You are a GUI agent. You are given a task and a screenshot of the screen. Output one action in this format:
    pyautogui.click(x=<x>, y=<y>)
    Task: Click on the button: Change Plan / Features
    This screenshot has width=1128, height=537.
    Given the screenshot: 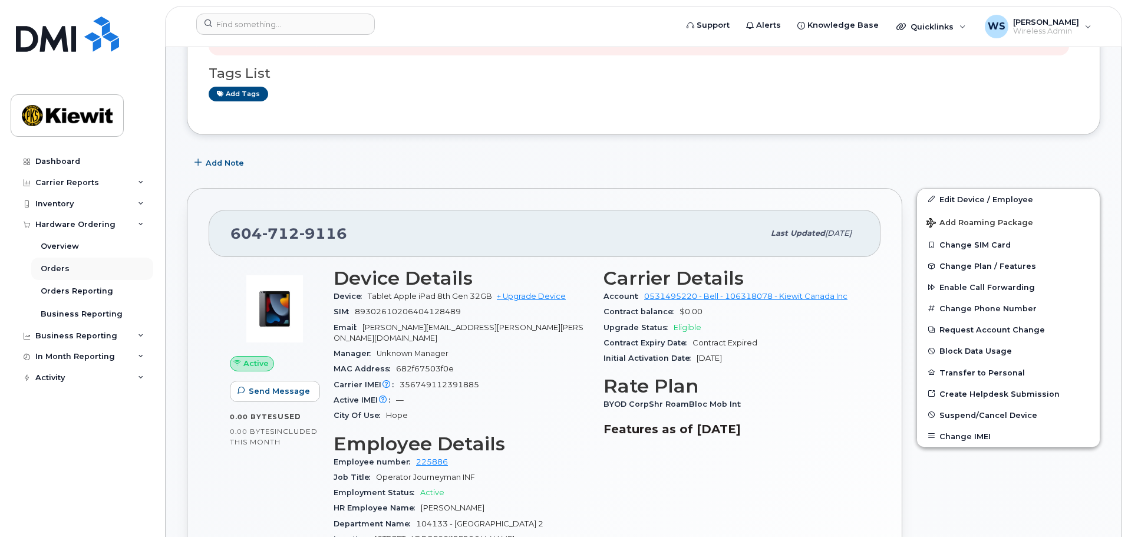 What is the action you would take?
    pyautogui.click(x=1009, y=266)
    